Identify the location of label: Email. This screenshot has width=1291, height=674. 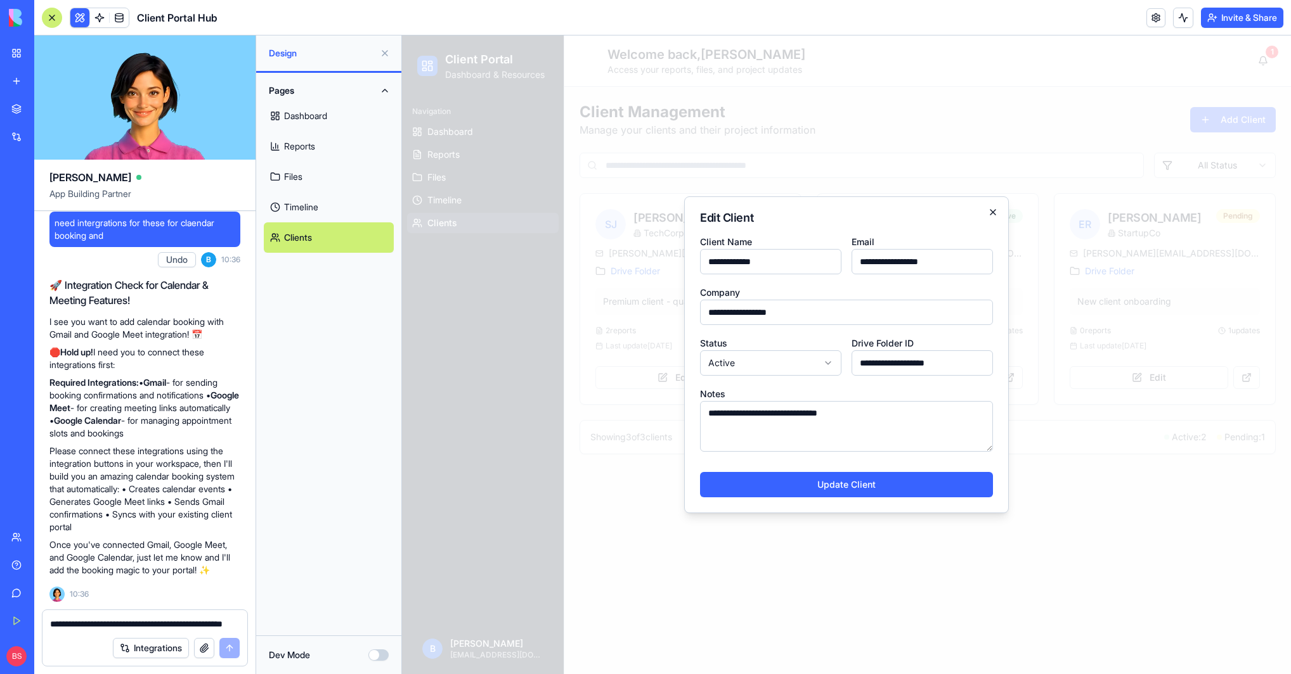
(461, 206).